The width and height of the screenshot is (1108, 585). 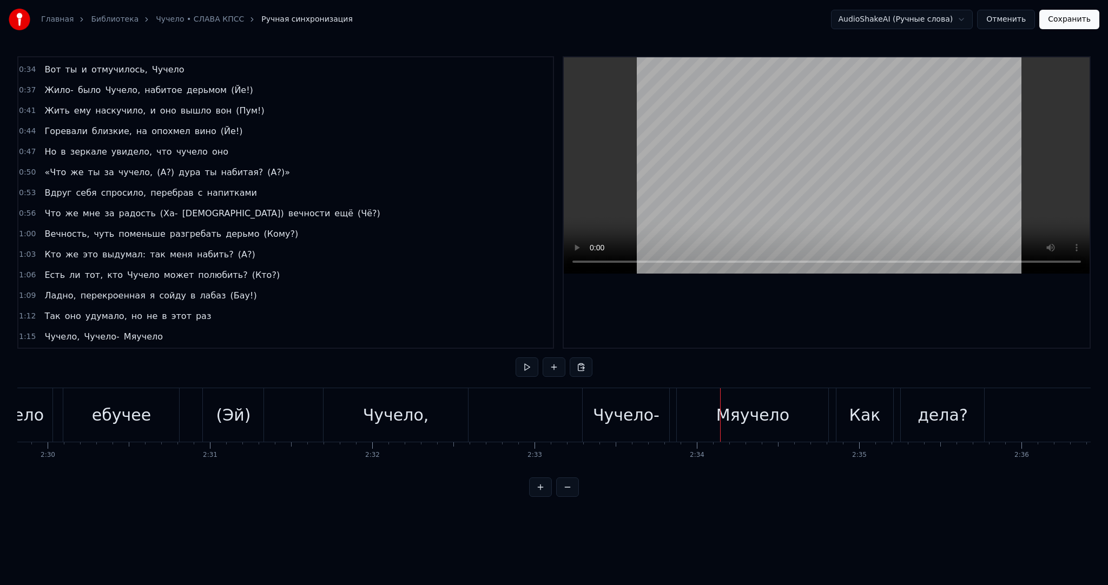 I want to click on span: может, so click(x=179, y=275).